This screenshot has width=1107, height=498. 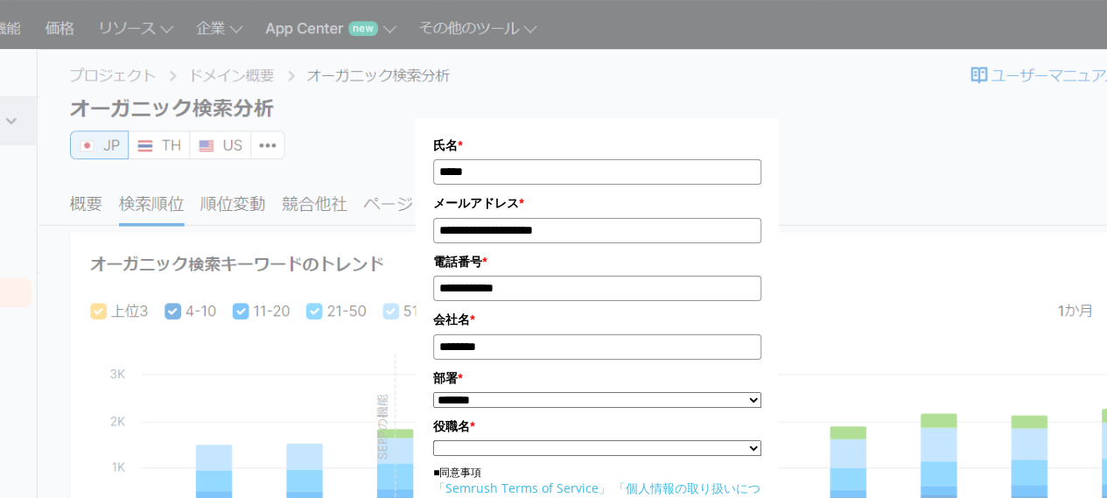 I want to click on label: 氏名, so click(x=597, y=145).